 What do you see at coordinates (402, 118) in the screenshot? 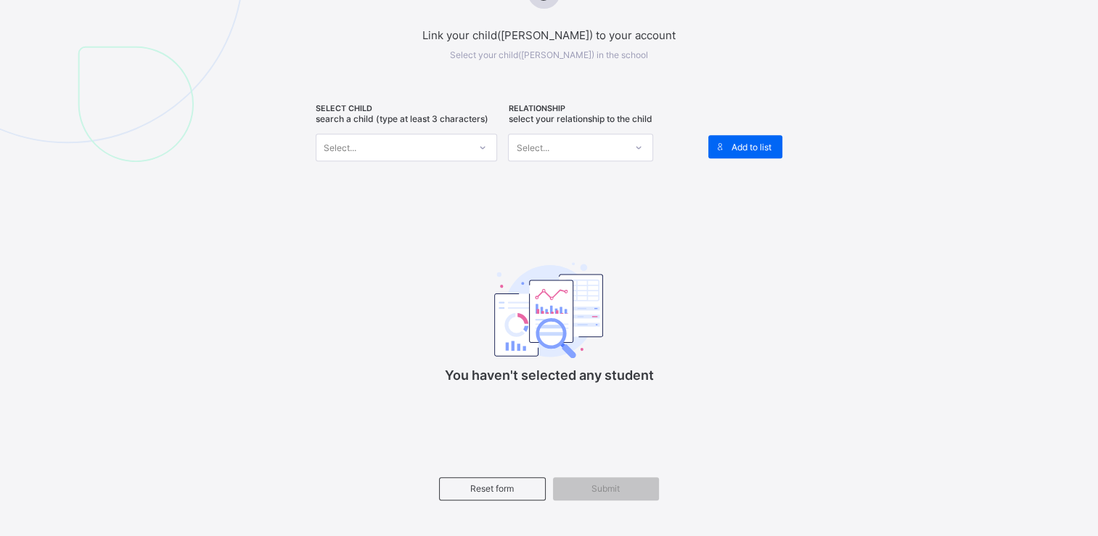
I see `span: Search a child (type at least 3 characters)` at bounding box center [402, 118].